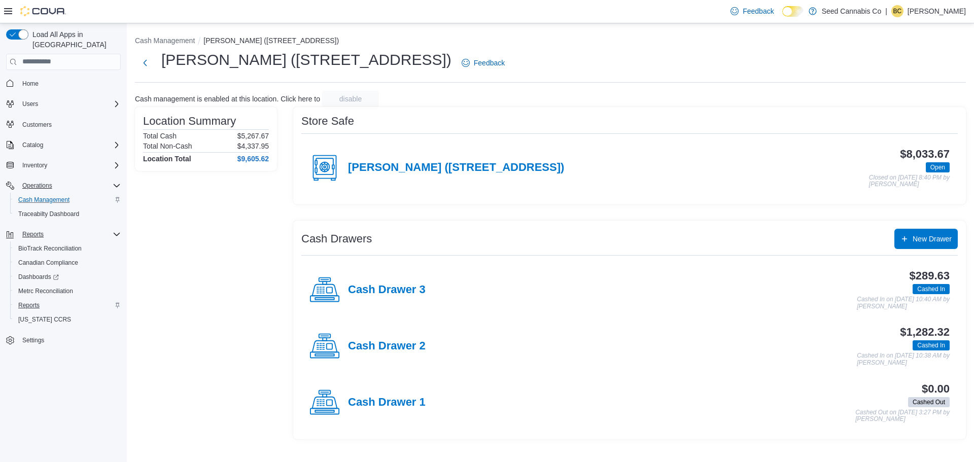  What do you see at coordinates (387, 290) in the screenshot?
I see `h4: Cash Drawer 3` at bounding box center [387, 290].